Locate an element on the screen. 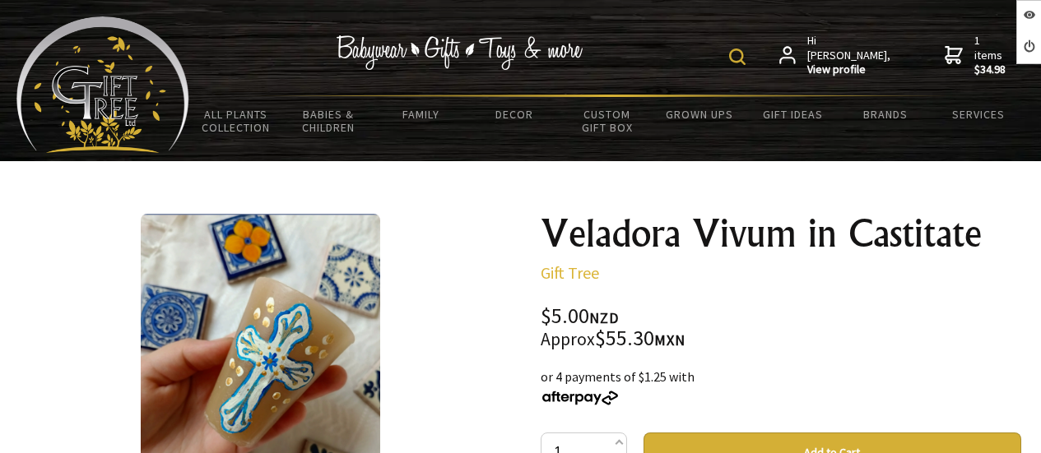 Image resolution: width=1041 pixels, height=453 pixels. strong: View profile is located at coordinates (849, 70).